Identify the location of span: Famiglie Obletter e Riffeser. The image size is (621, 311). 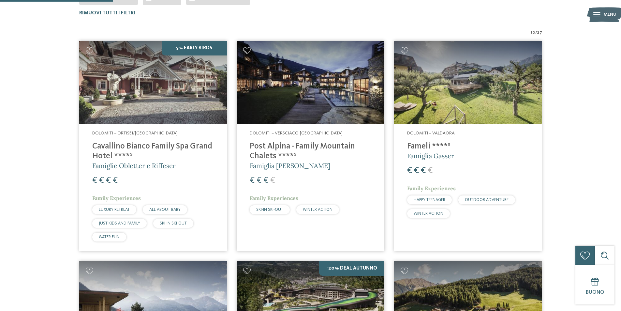
(134, 165).